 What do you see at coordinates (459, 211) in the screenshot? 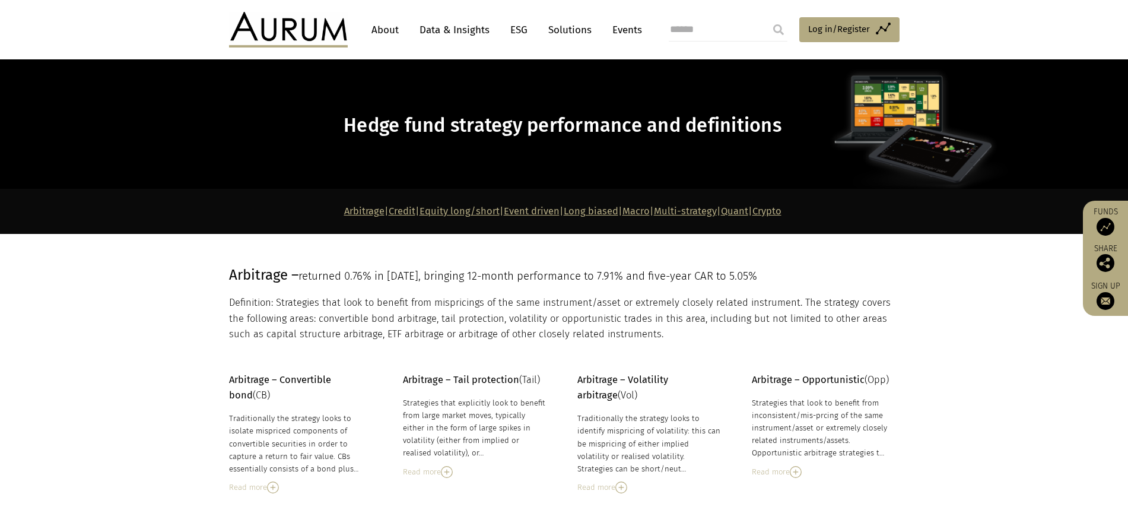
I see `a: Equity long/short` at bounding box center [459, 211].